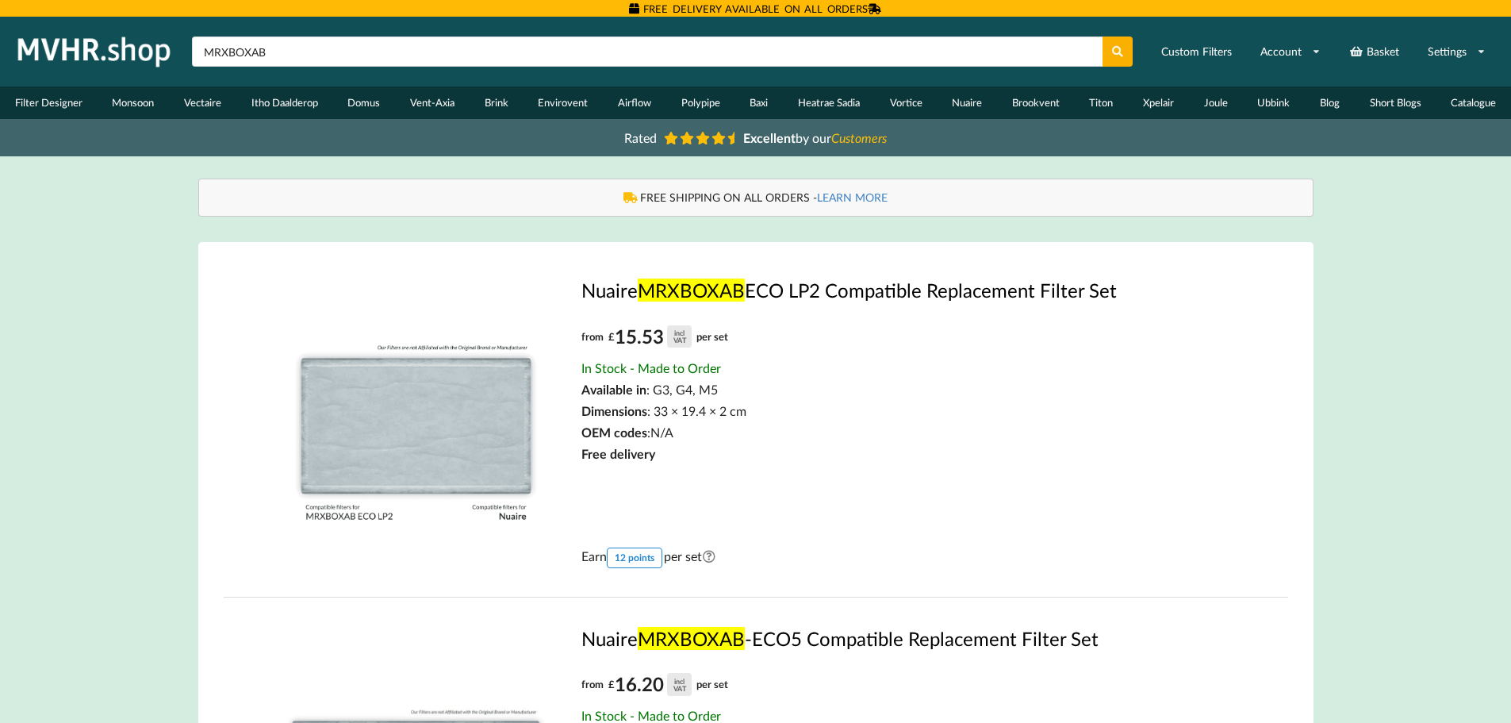 This screenshot has height=723, width=1511. Describe the element at coordinates (1216, 102) in the screenshot. I see `a: Joule` at that location.